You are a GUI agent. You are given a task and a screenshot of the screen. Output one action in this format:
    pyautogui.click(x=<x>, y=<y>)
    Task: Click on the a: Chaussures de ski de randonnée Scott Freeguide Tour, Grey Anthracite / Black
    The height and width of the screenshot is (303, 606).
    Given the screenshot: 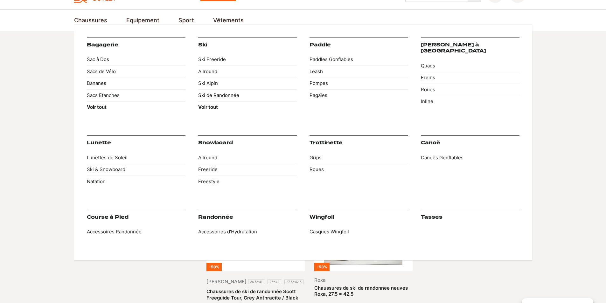 What is the action you would take?
    pyautogui.click(x=252, y=295)
    